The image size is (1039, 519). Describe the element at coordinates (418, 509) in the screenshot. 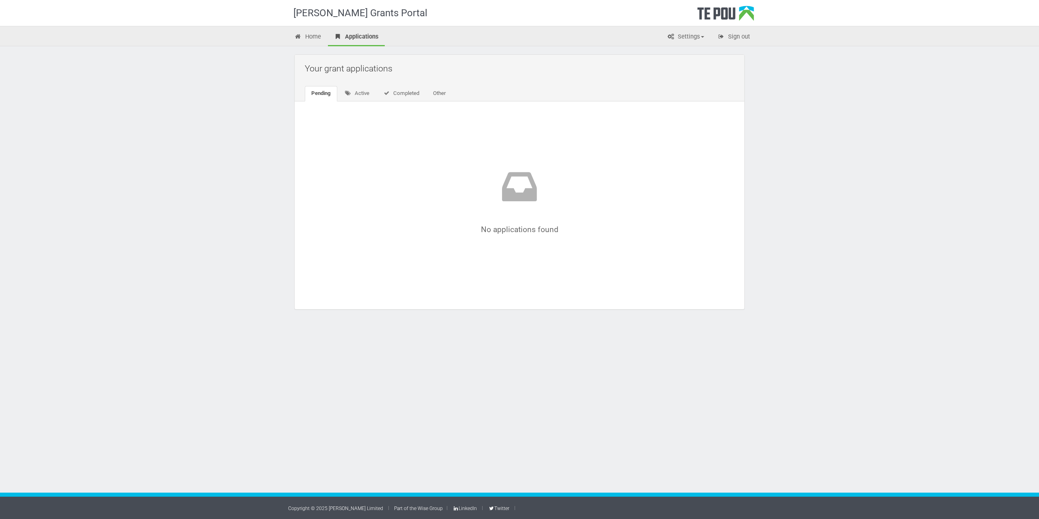

I see `a: Part of the Wise Group` at that location.